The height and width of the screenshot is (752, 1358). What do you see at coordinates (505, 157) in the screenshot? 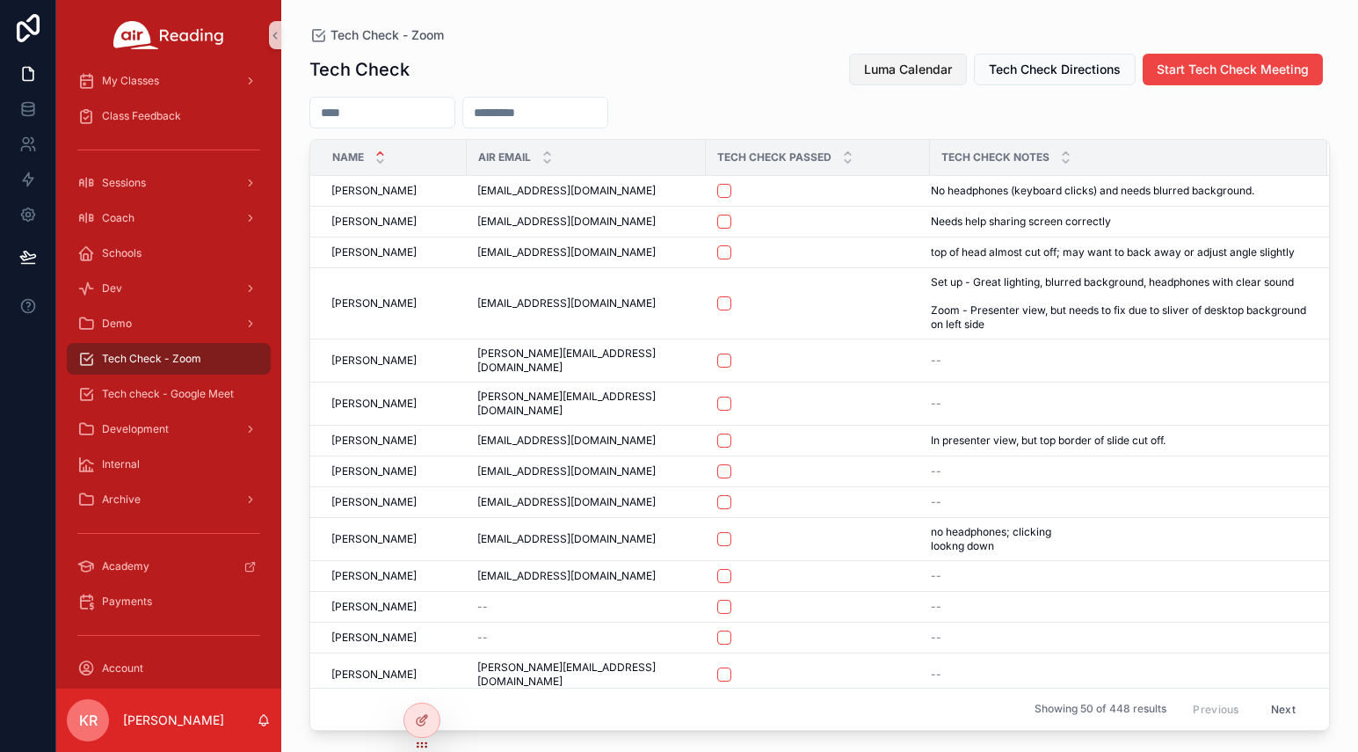
I see `span: Air Email` at bounding box center [505, 157].